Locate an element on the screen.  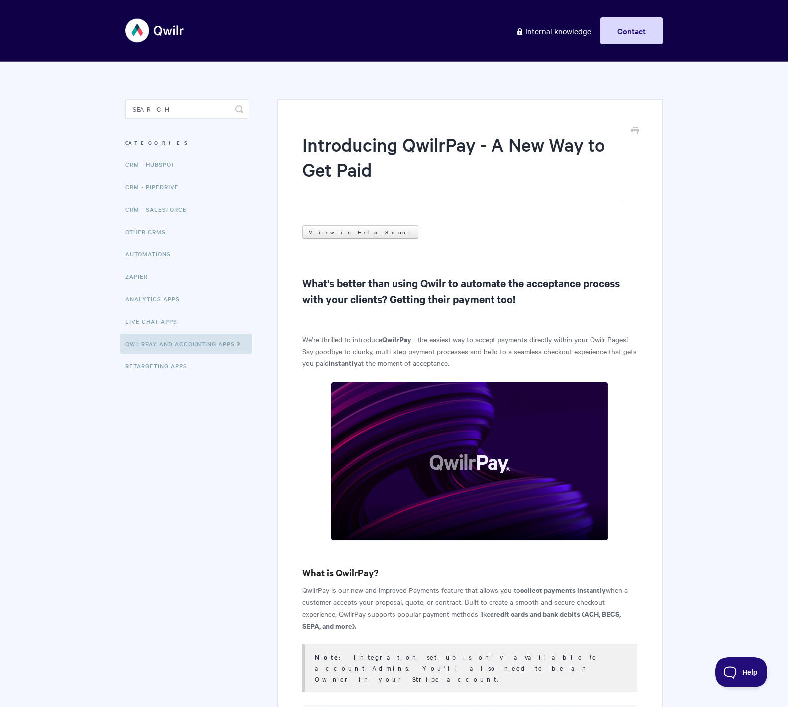
strong: QwilrPay is located at coordinates (397, 338).